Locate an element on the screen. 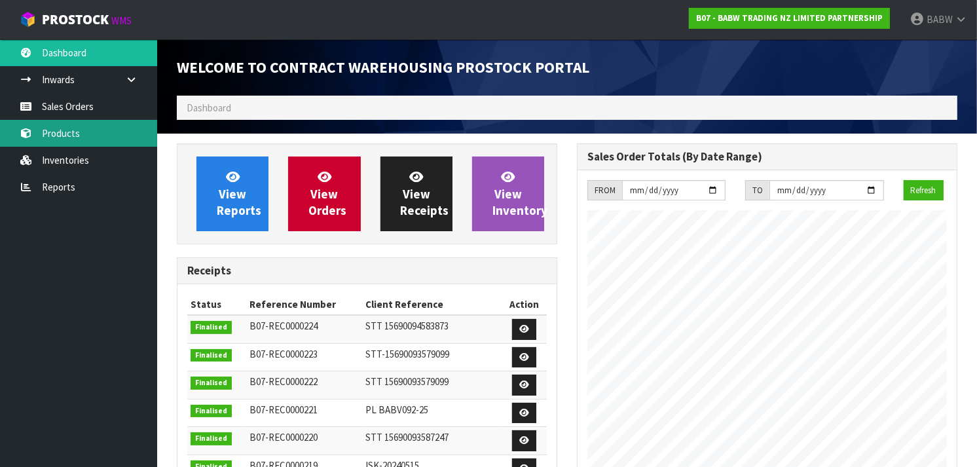 Image resolution: width=977 pixels, height=467 pixels. span: STT 15690093587247 is located at coordinates (407, 437).